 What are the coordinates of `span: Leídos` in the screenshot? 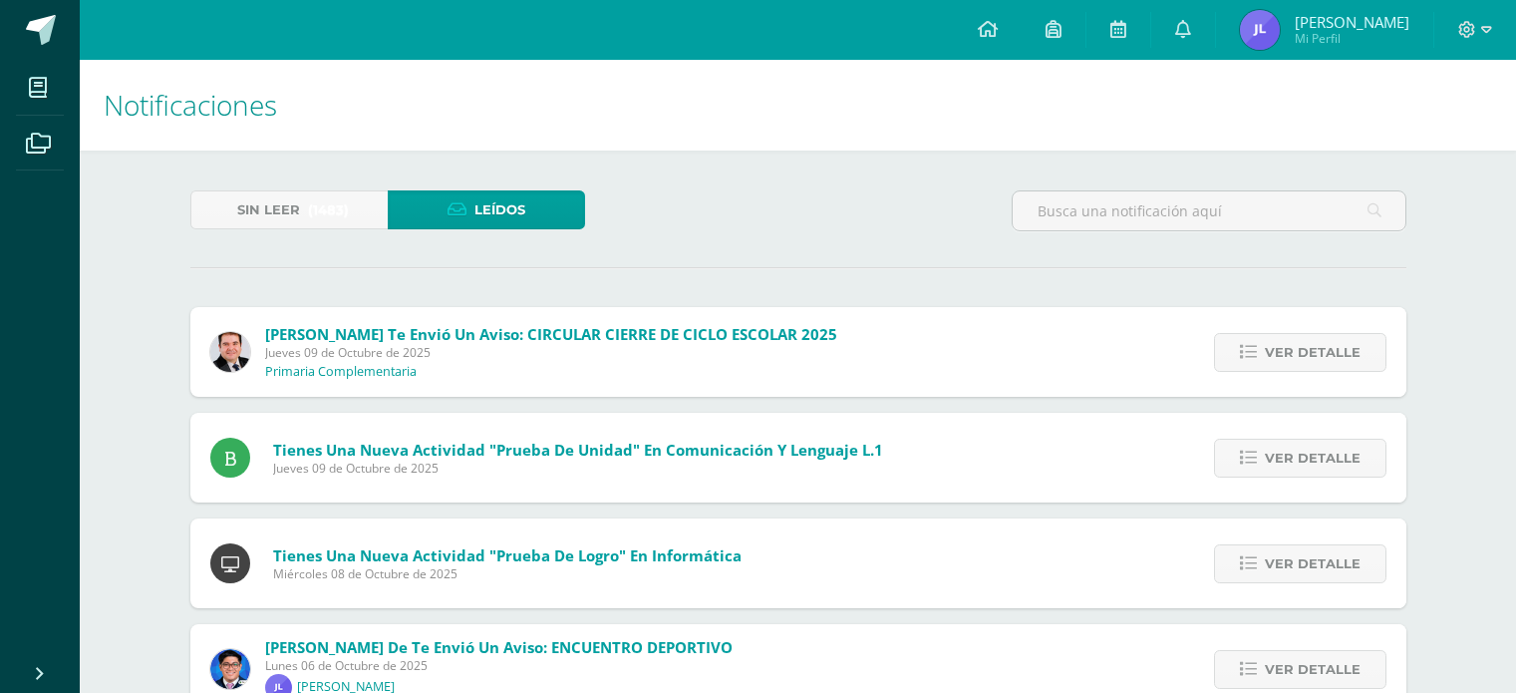 It's located at (499, 209).